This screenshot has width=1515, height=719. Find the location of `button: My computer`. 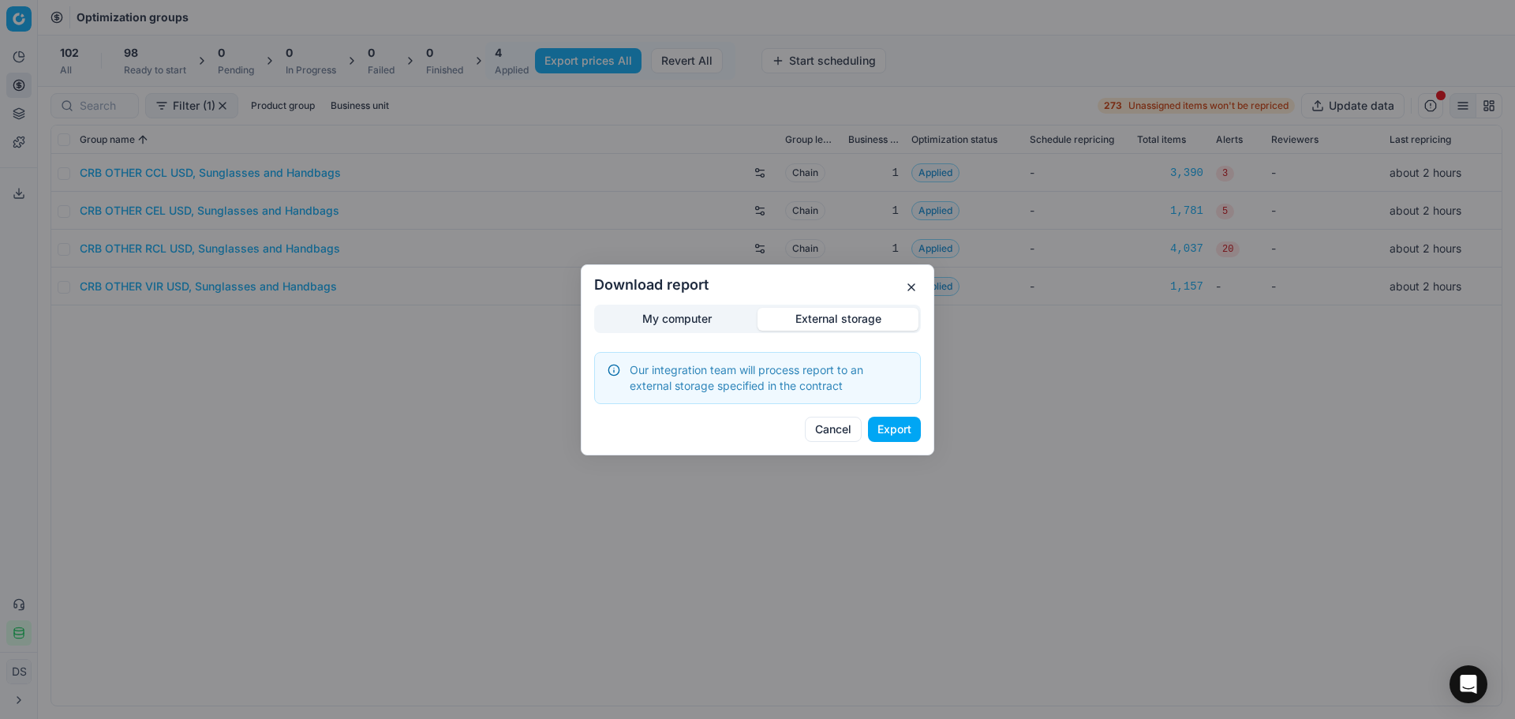

button: My computer is located at coordinates (677, 318).